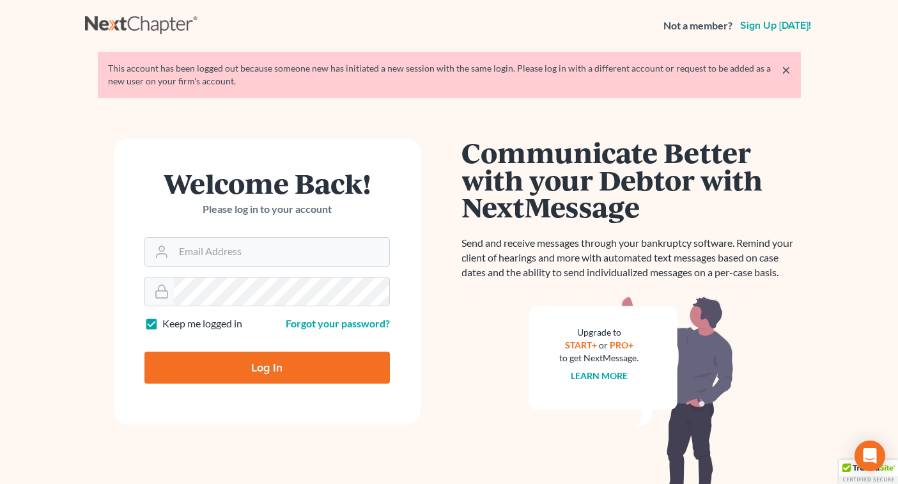  Describe the element at coordinates (600, 358) in the screenshot. I see `div: to get NextMessage.` at that location.